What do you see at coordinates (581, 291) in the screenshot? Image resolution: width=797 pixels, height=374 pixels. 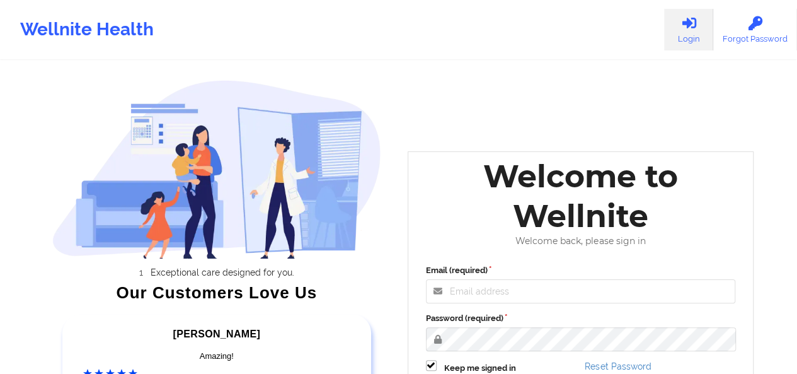 I see `input: Email address` at bounding box center [581, 291].